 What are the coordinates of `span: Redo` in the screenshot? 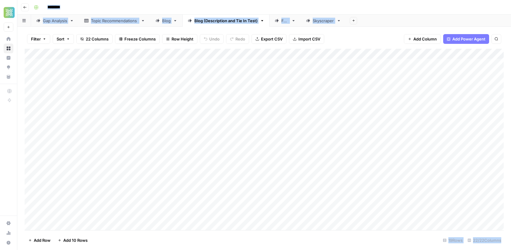 It's located at (240, 39).